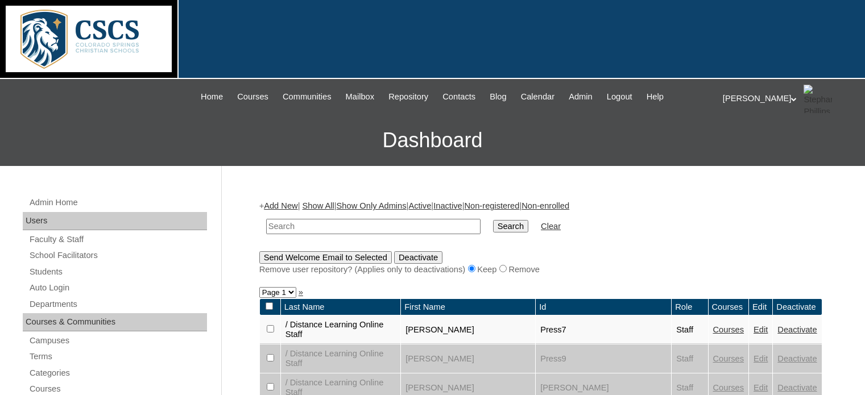 The width and height of the screenshot is (865, 395). Describe the element at coordinates (115, 322) in the screenshot. I see `div: Courses & Communities` at that location.